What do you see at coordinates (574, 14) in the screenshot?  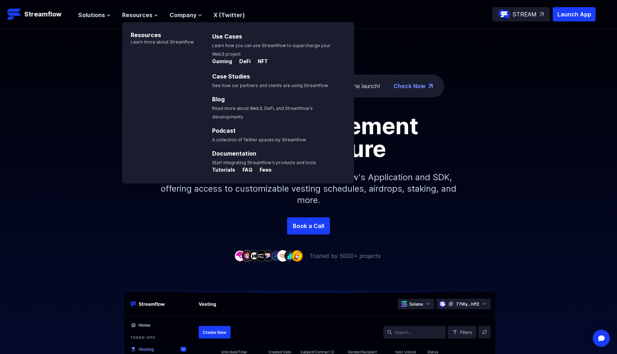 I see `a: Launch App` at bounding box center [574, 14].